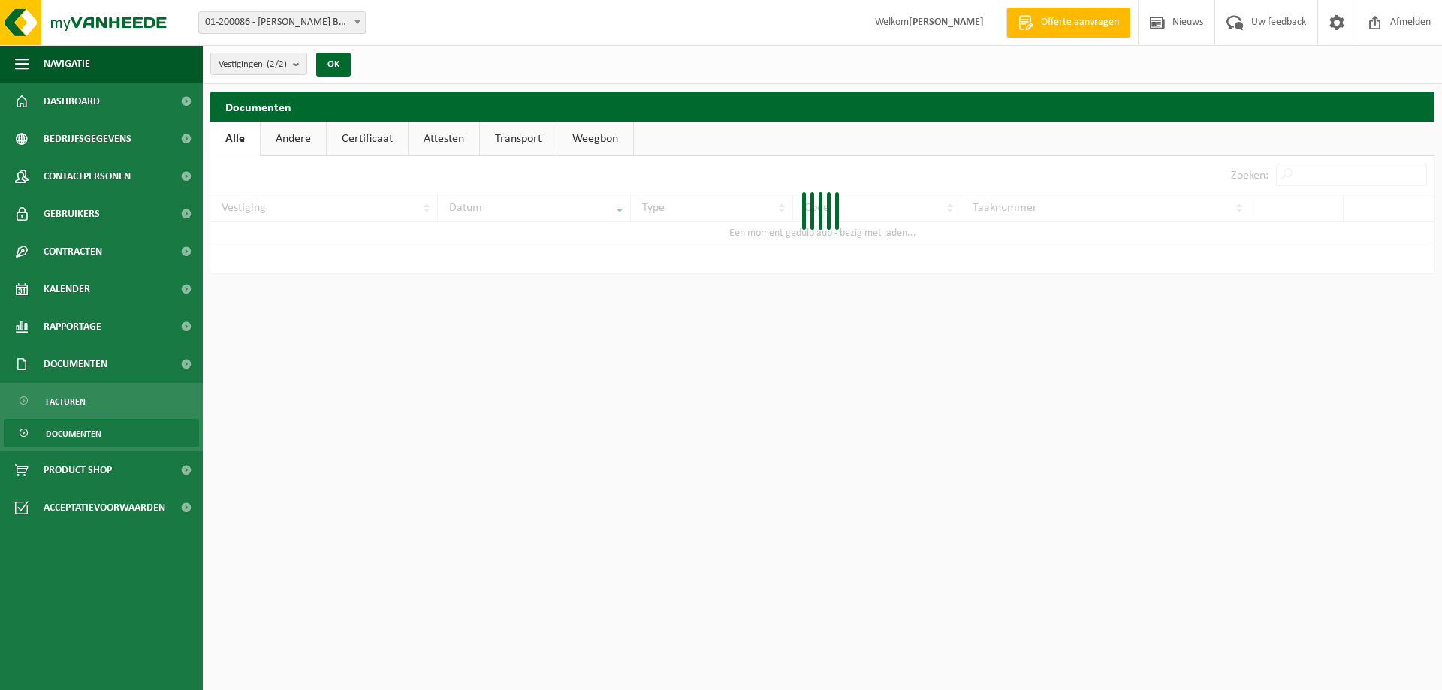 Image resolution: width=1442 pixels, height=690 pixels. Describe the element at coordinates (252, 65) in the screenshot. I see `span: Vestigingen` at that location.